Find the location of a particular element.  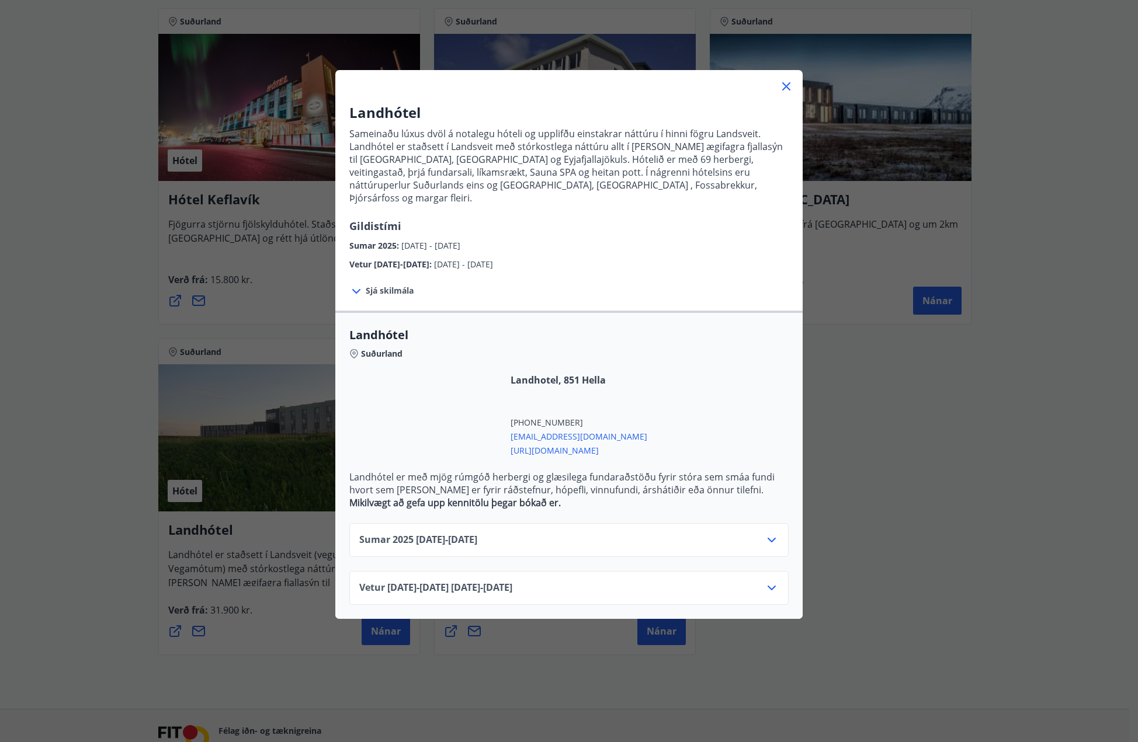

p: Landhótel er með mjög rúmgóð herbergi og glæsilega fundaraðstöðu fyrir stóra sem smáa fundi hvort... is located at coordinates (569, 484).